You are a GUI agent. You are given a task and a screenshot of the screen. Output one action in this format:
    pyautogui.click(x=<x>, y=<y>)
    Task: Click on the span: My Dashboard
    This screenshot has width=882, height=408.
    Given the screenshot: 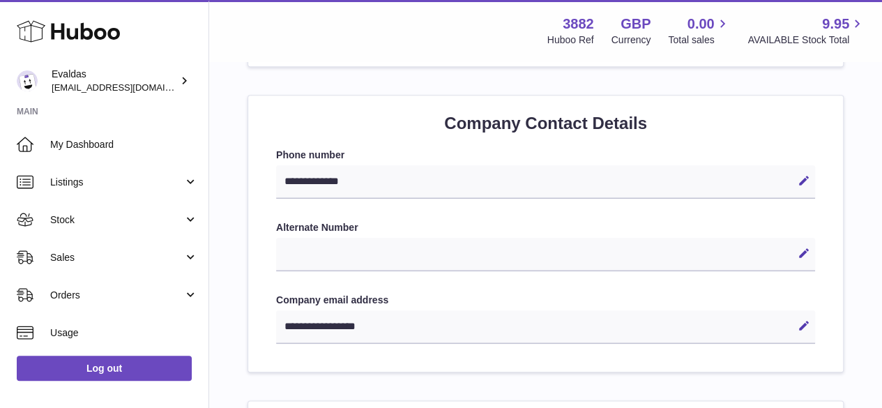 What is the action you would take?
    pyautogui.click(x=124, y=144)
    